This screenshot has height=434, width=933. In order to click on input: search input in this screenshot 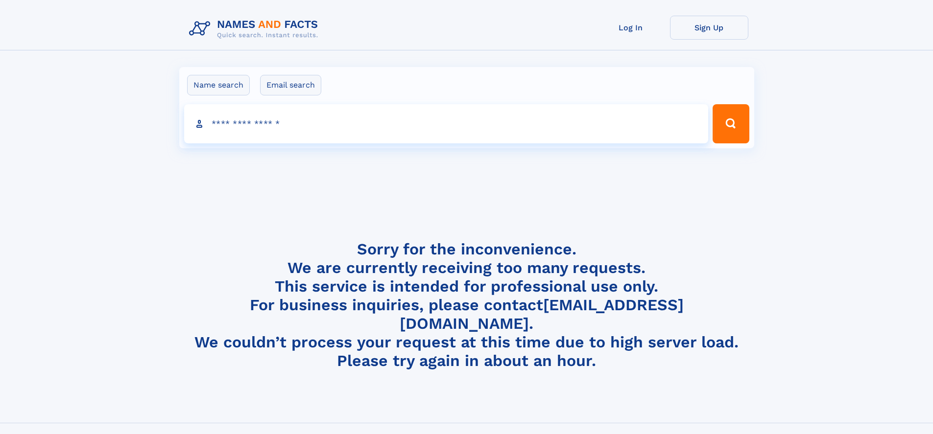, I will do `click(446, 124)`.